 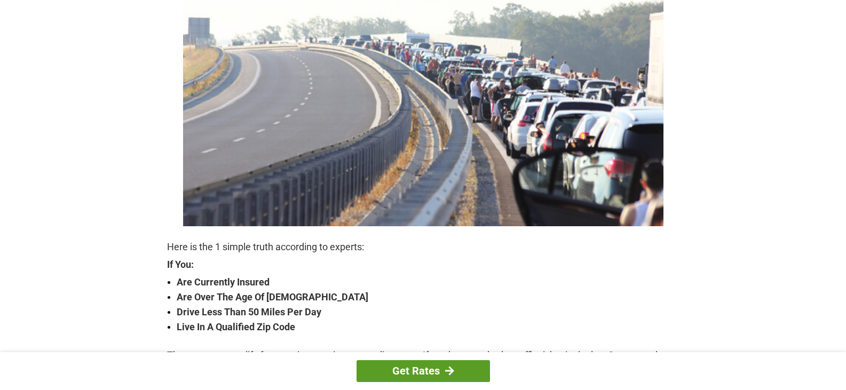 I want to click on strong: Drive Less Than 50 Miles Per Day, so click(x=428, y=312).